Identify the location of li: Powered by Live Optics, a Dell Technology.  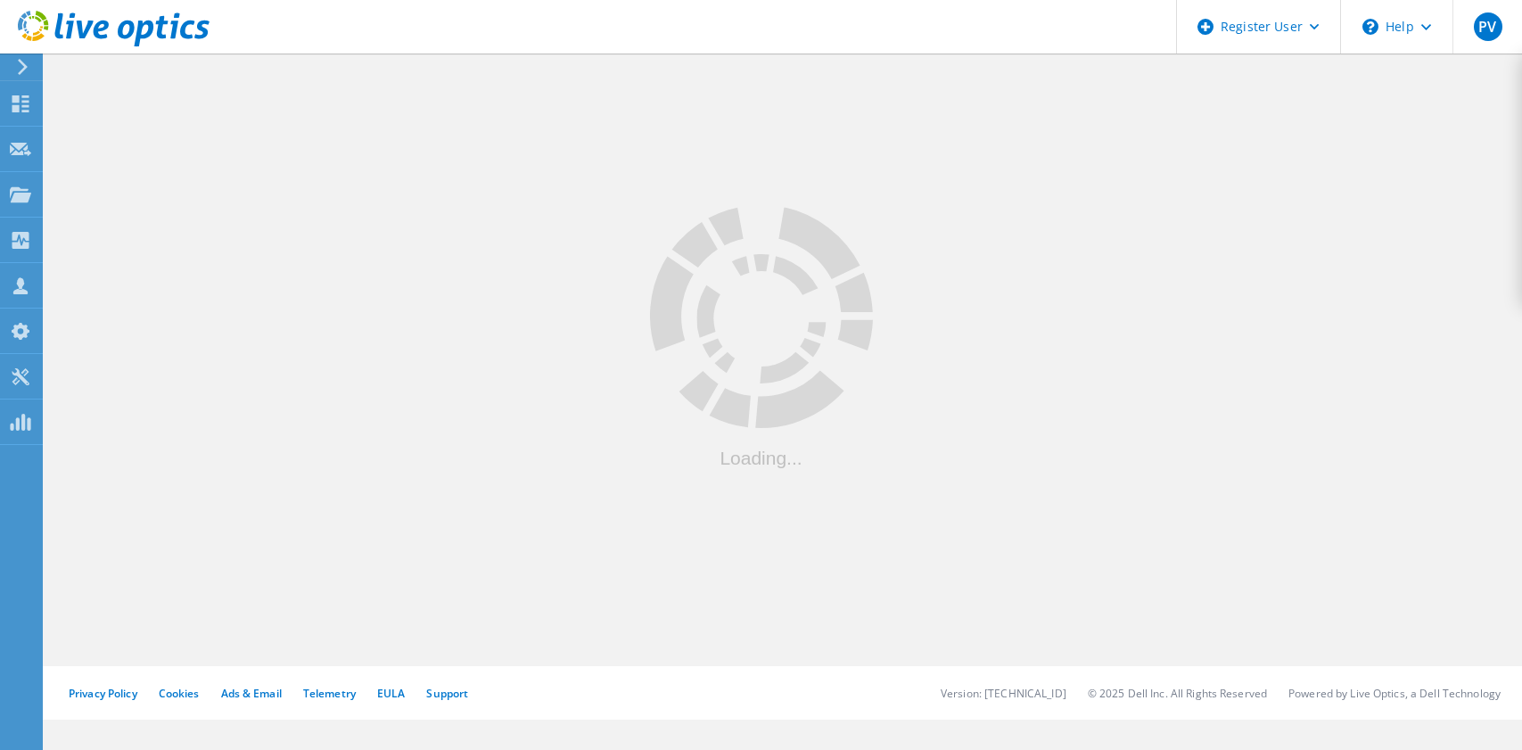
(1395, 693).